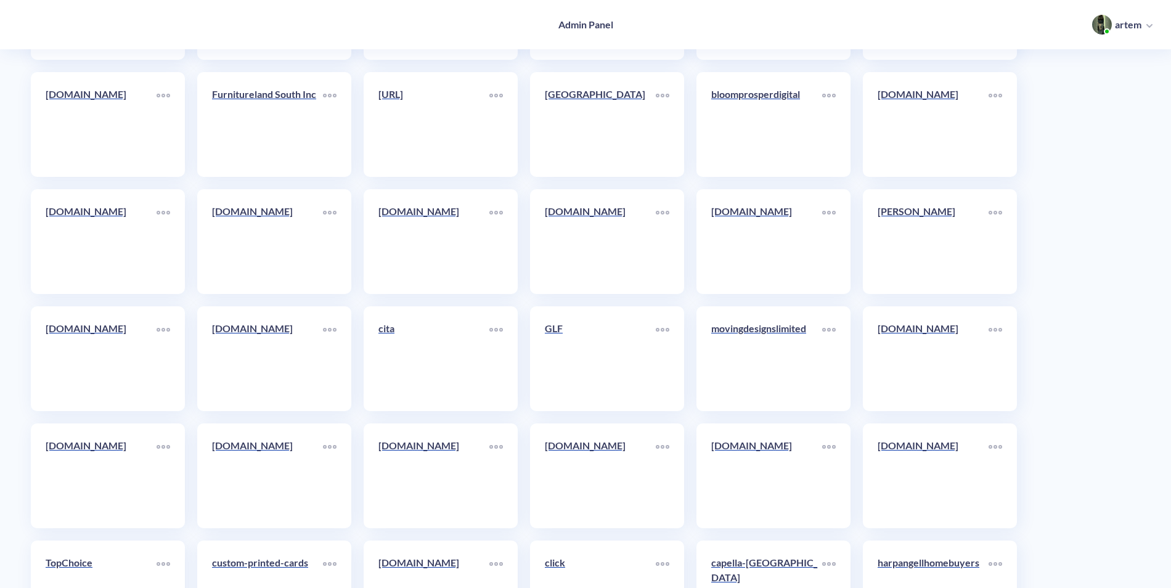  I want to click on p: custom-printed-cards, so click(267, 563).